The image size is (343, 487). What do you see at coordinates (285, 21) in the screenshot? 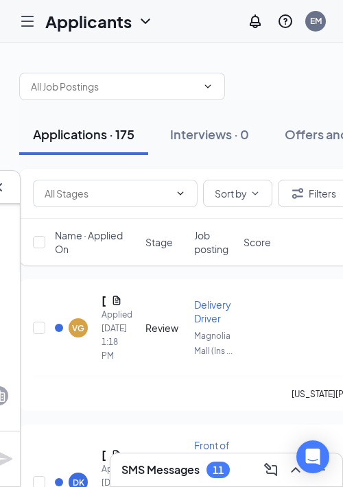
I see `svg: QuestionInfo` at bounding box center [285, 21].